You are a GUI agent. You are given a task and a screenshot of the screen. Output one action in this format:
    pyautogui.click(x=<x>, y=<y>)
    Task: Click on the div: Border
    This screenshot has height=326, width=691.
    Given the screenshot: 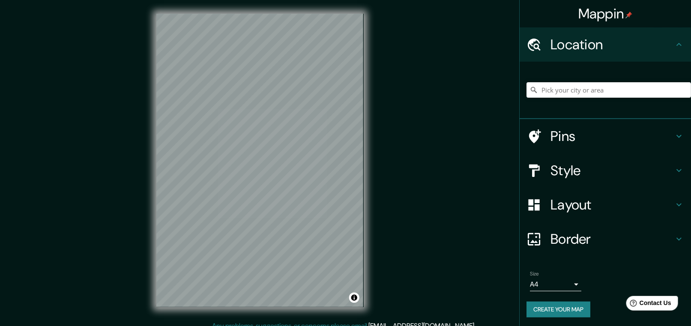 What is the action you would take?
    pyautogui.click(x=605, y=239)
    